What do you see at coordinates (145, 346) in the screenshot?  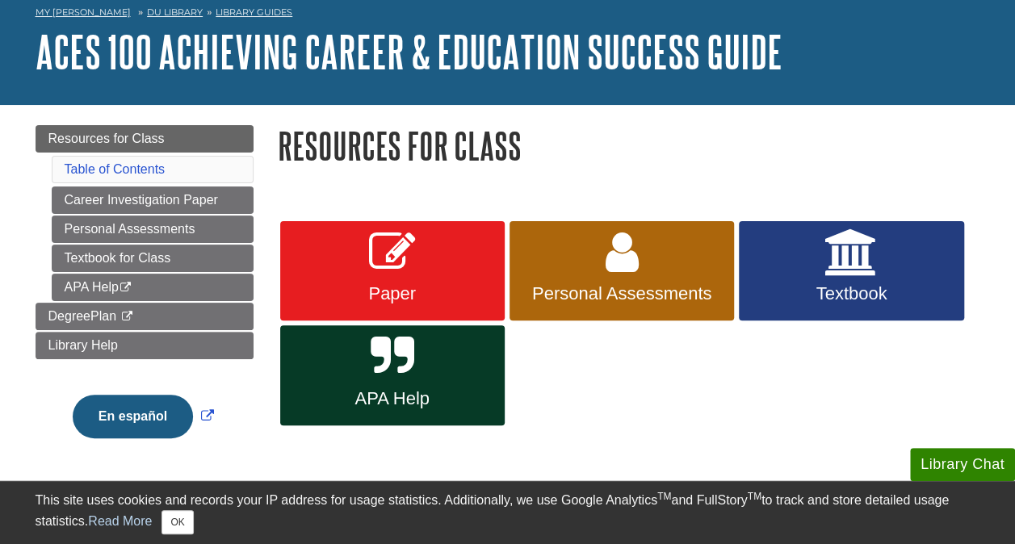 I see `a: Library Help` at bounding box center [145, 346].